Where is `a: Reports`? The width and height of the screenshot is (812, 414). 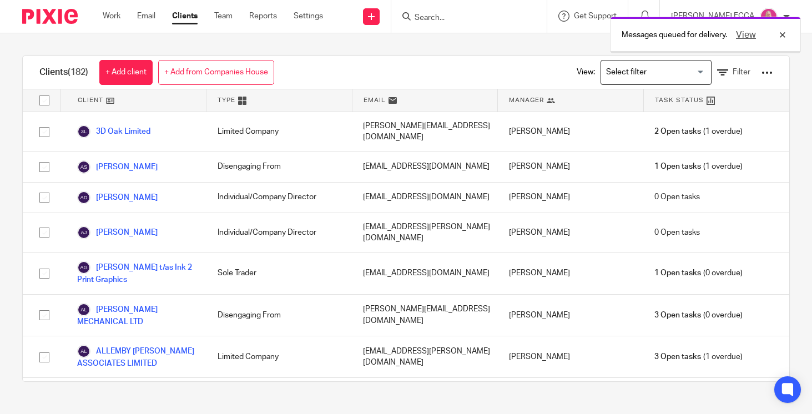 a: Reports is located at coordinates (263, 16).